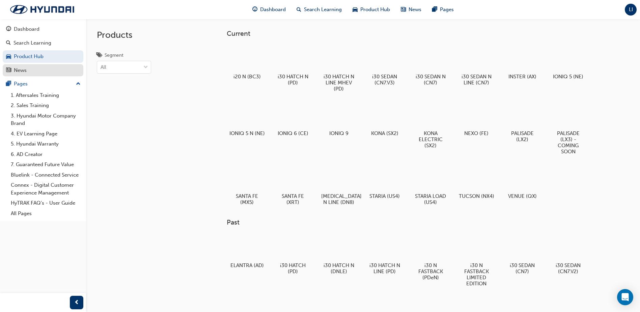  I want to click on div: Open Intercom Messenger, so click(625, 297).